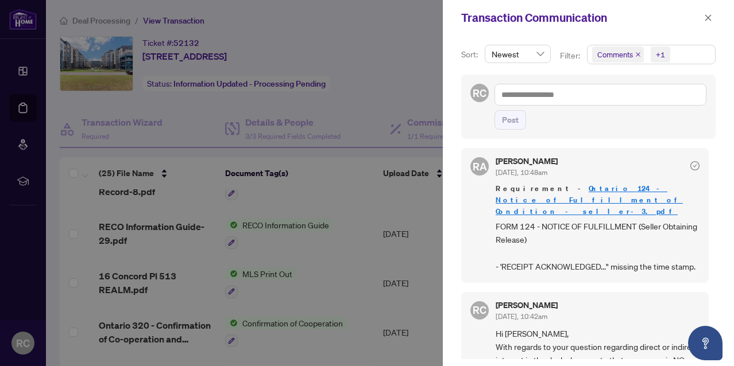 This screenshot has width=734, height=366. Describe the element at coordinates (597, 247) in the screenshot. I see `span: FORM 124 - NOTICE OF FULFILLMENT (Seller Obtaining Release) - 'RECEIPT ACKNOWLEDGED..." missing t...` at that location.